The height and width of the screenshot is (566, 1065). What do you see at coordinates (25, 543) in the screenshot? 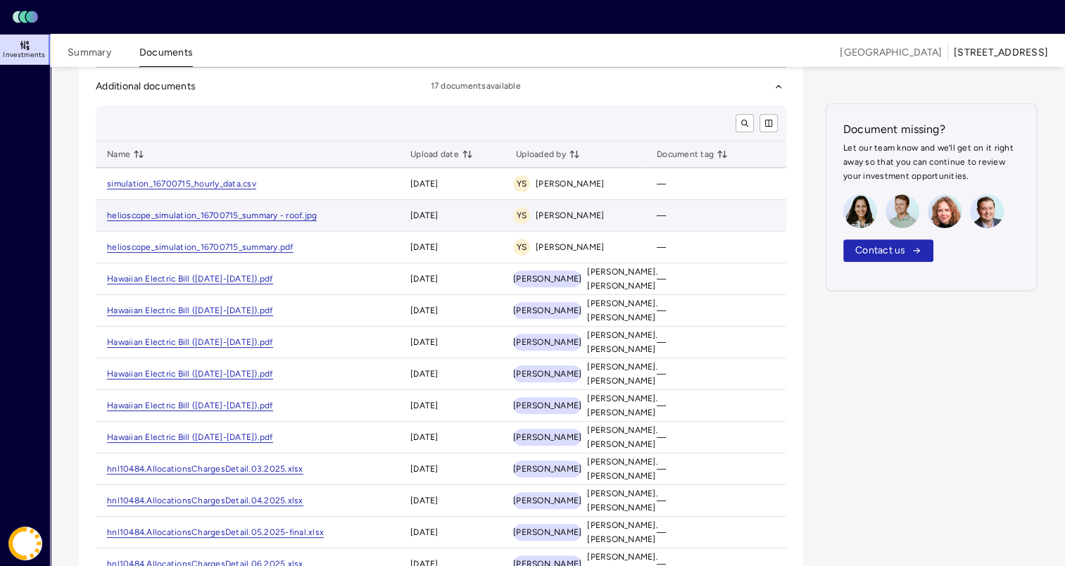
I see `img: Coast Energy` at bounding box center [25, 543].